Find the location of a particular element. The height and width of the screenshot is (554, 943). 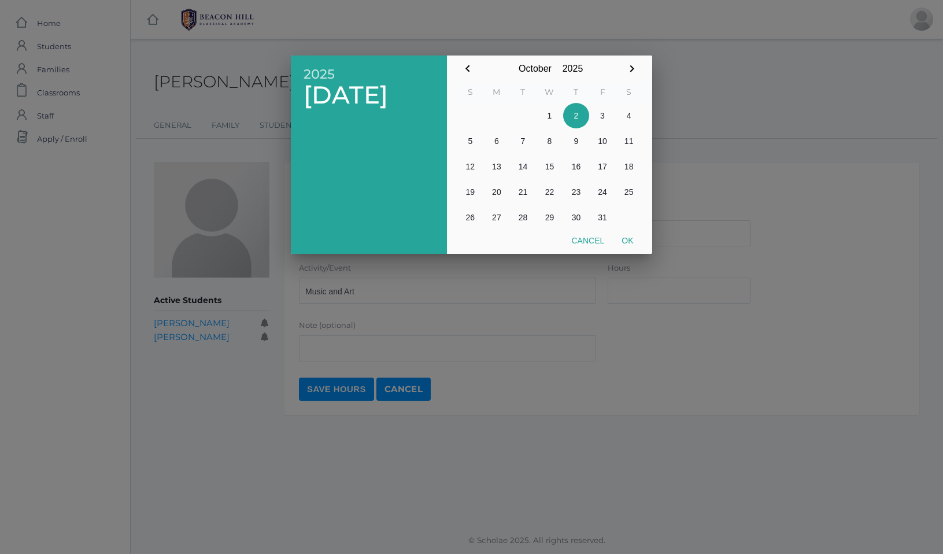

button: 26 is located at coordinates (471, 218).